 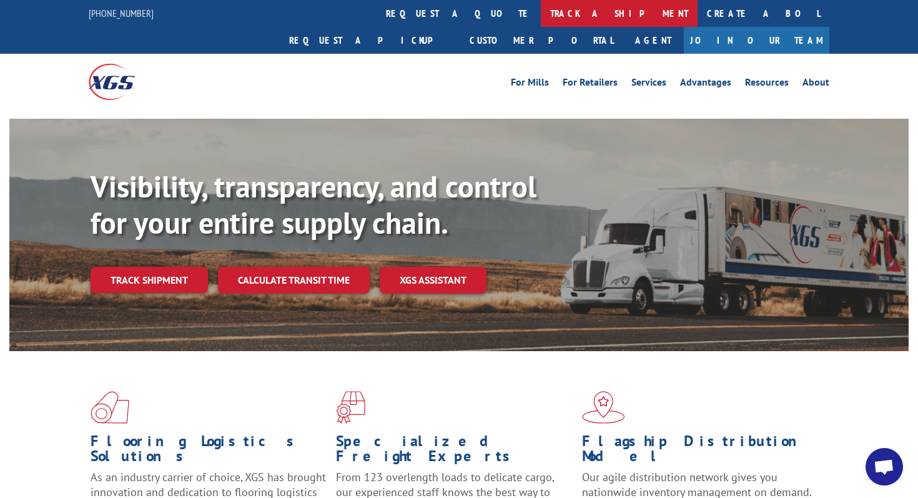 I want to click on a: For Retailers, so click(x=590, y=84).